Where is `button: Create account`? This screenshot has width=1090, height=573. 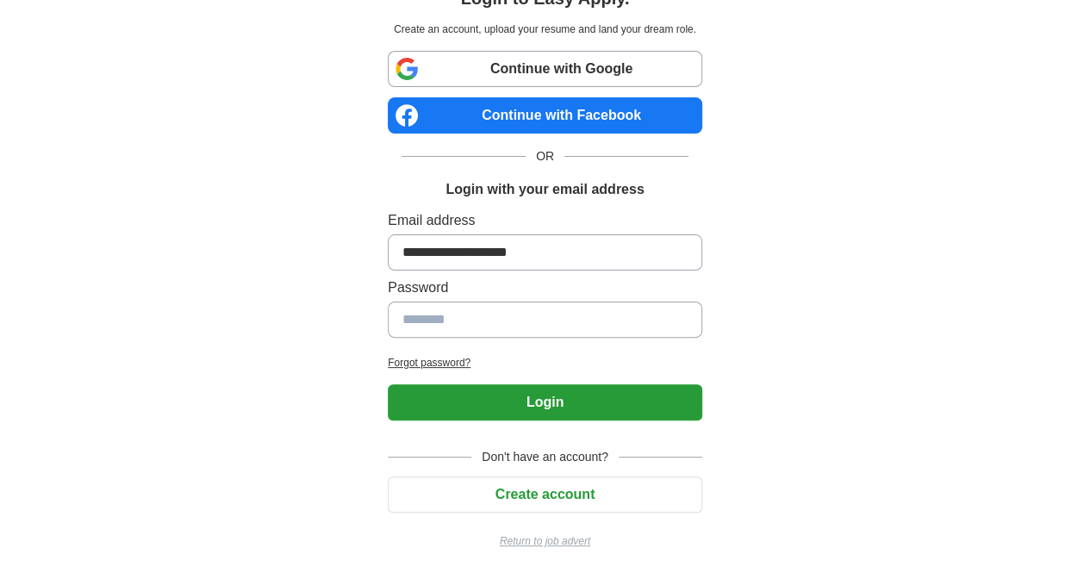
button: Create account is located at coordinates (545, 495).